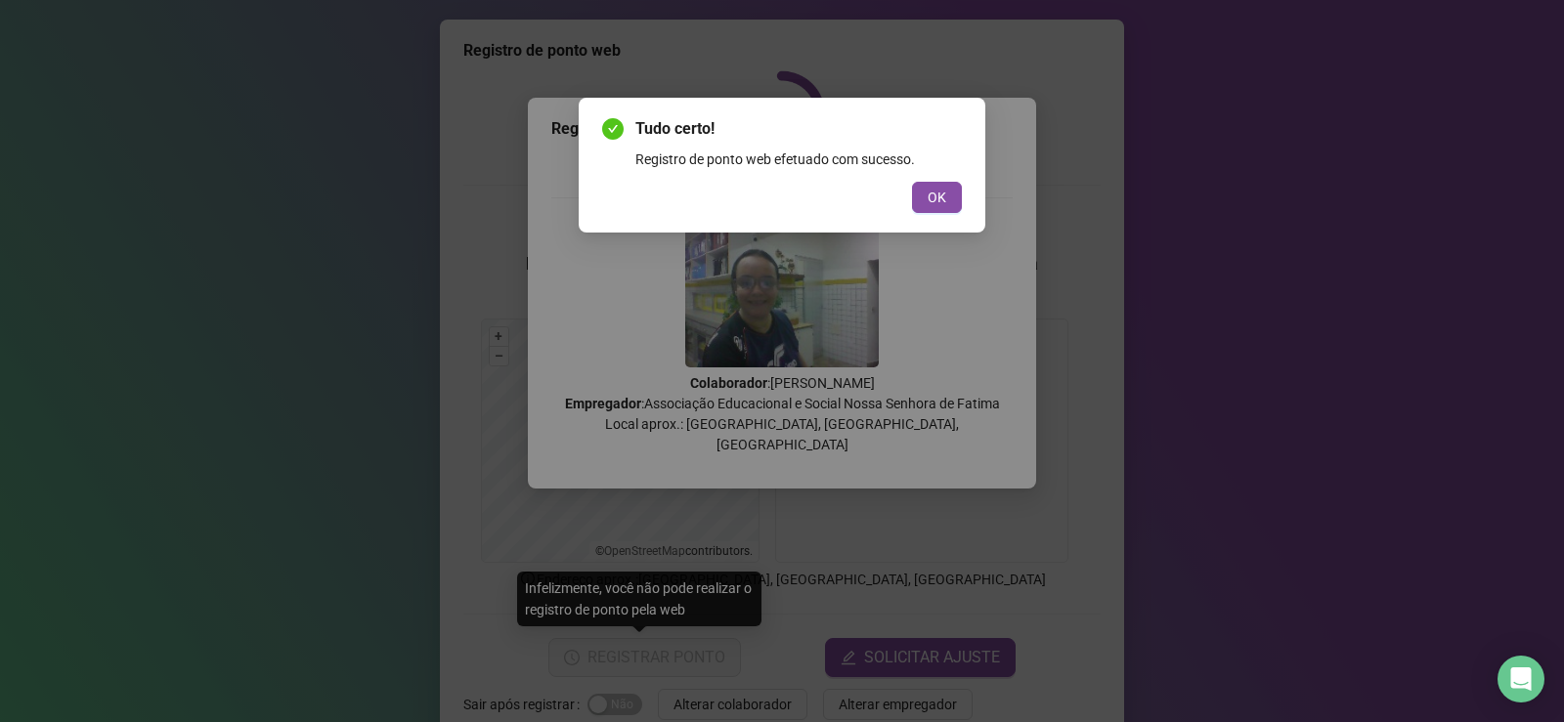 Image resolution: width=1564 pixels, height=722 pixels. What do you see at coordinates (613, 129) in the screenshot?
I see `span: check-circle` at bounding box center [613, 129].